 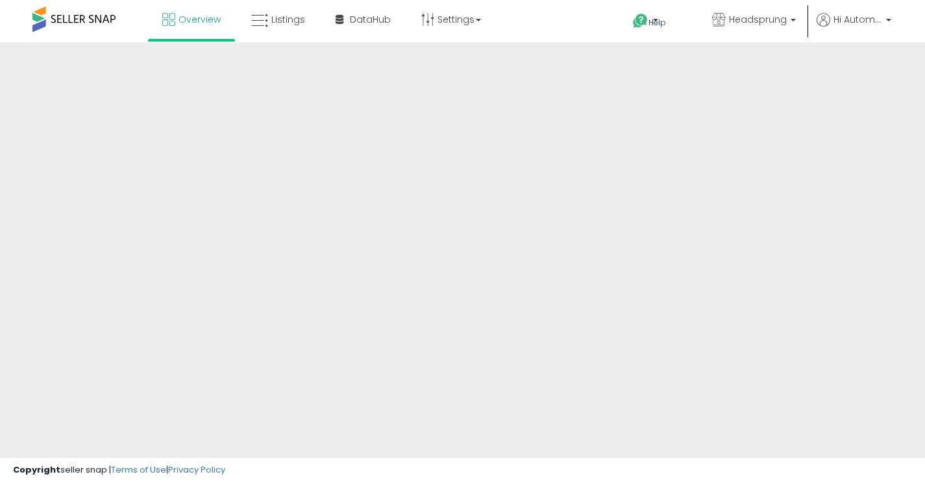 I want to click on div: seller snap | |, so click(x=119, y=470).